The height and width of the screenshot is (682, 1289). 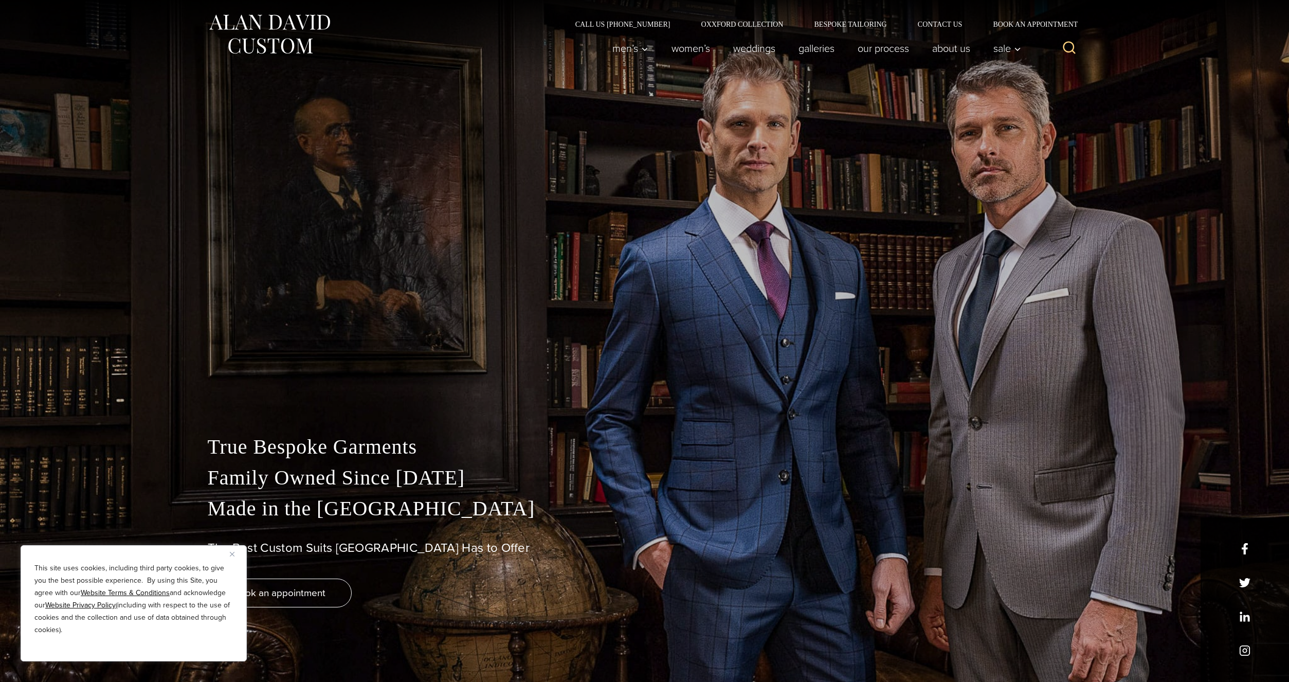 I want to click on a: Bespoke Tailoring, so click(x=850, y=24).